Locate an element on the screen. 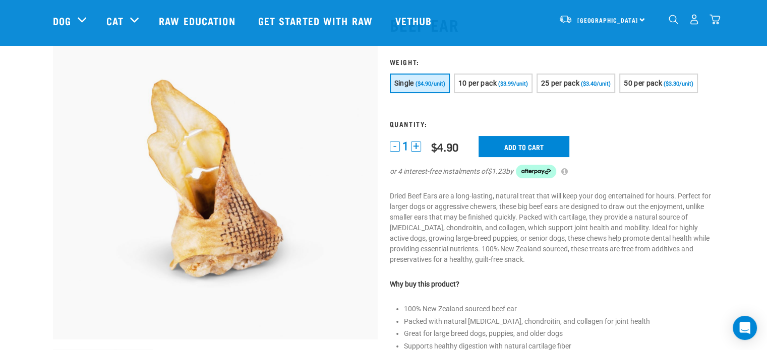 This screenshot has height=350, width=767. span: 10 per pack is located at coordinates (477, 83).